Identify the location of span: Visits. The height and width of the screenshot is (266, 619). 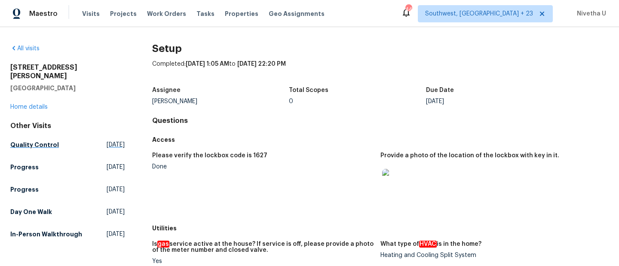
(91, 14).